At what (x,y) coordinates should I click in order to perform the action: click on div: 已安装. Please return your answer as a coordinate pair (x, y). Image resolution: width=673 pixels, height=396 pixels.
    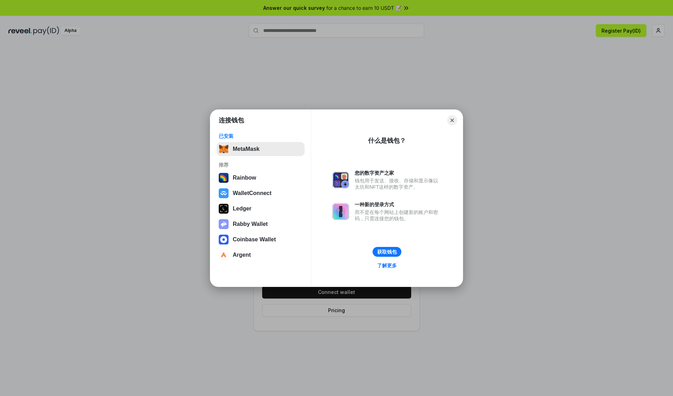
    Looking at the image, I should click on (260, 136).